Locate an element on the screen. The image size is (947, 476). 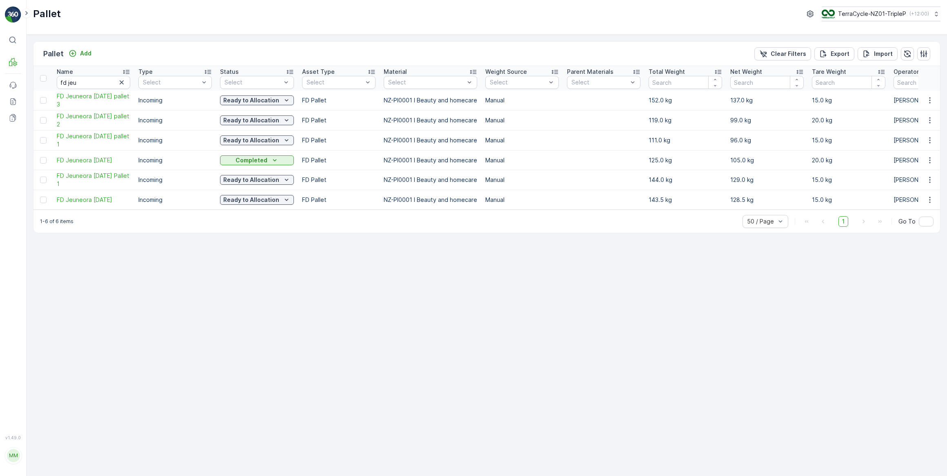
span: v 1.49.0 is located at coordinates (13, 438).